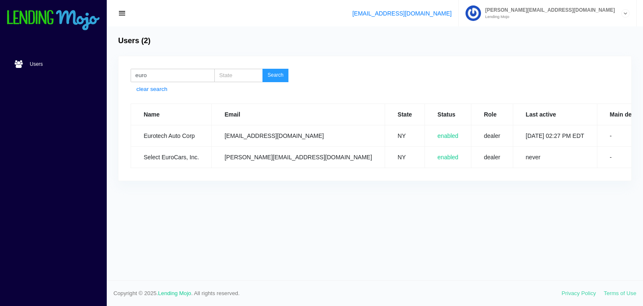 This screenshot has width=643, height=306. Describe the element at coordinates (134, 41) in the screenshot. I see `h4: Users (2)` at that location.